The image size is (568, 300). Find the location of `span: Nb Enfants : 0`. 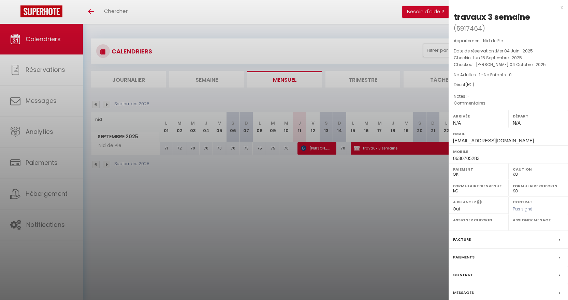

span: Nb Enfants : 0 is located at coordinates (498, 75).